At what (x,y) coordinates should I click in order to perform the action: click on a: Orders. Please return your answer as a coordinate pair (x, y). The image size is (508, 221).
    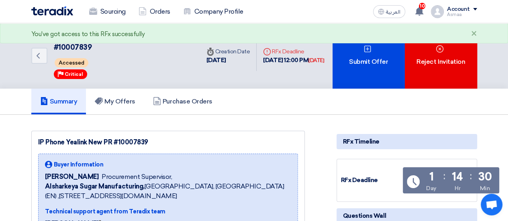
    Looking at the image, I should click on (154, 12).